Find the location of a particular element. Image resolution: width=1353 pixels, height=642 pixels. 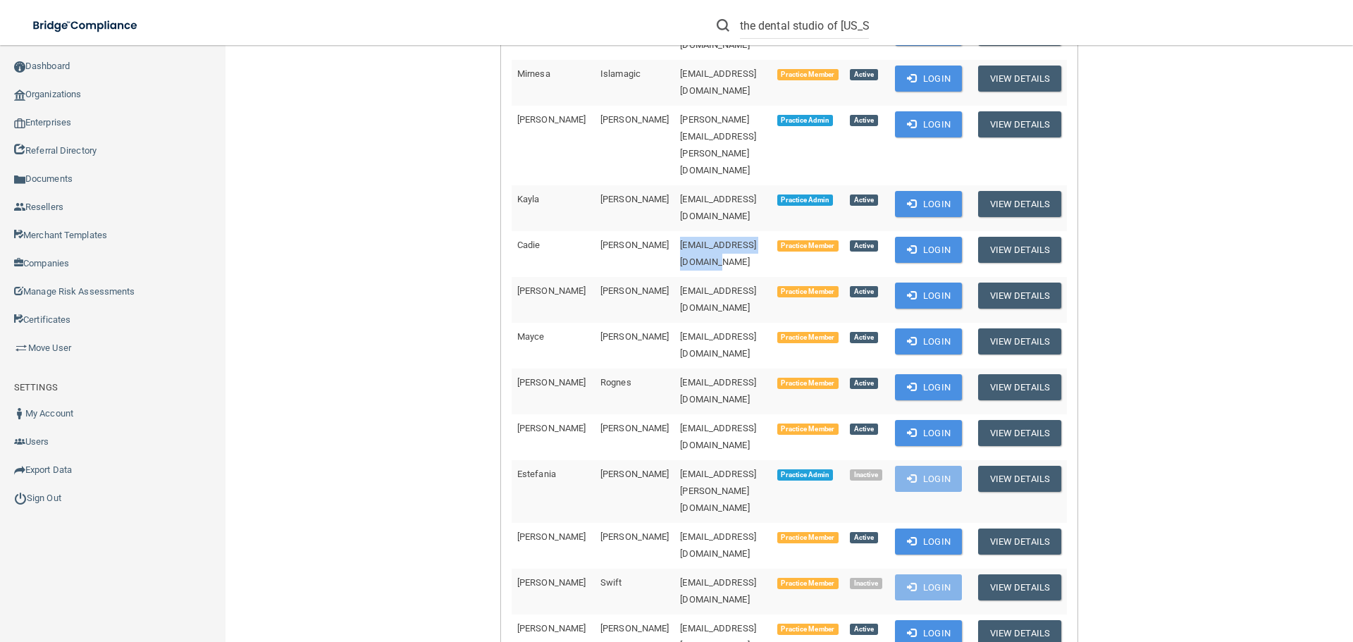

span: Kayla is located at coordinates (529, 199).